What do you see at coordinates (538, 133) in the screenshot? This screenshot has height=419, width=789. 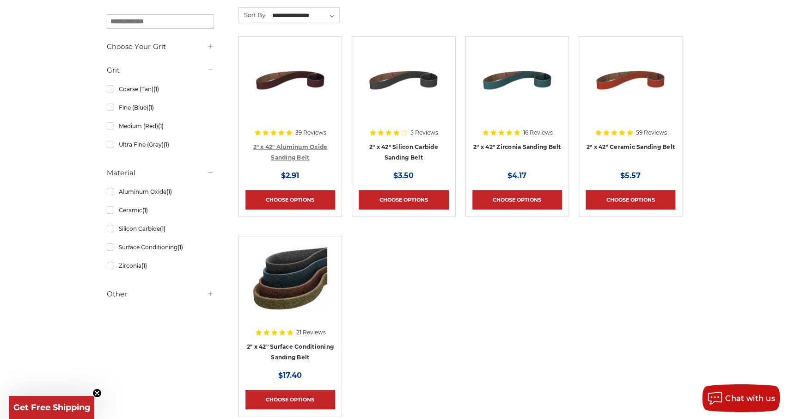 I see `span: 16 Reviews` at bounding box center [538, 133].